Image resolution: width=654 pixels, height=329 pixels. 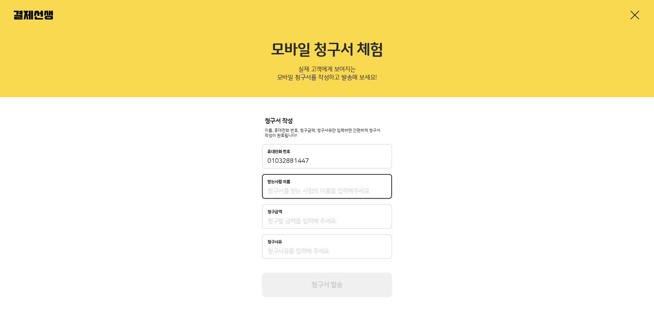 I want to click on p: 이름, 휴대전화 번호, 청구금액, 청구사유만 입력하면 간편하게 청구서 작성이 완료됩니다!, so click(x=327, y=133).